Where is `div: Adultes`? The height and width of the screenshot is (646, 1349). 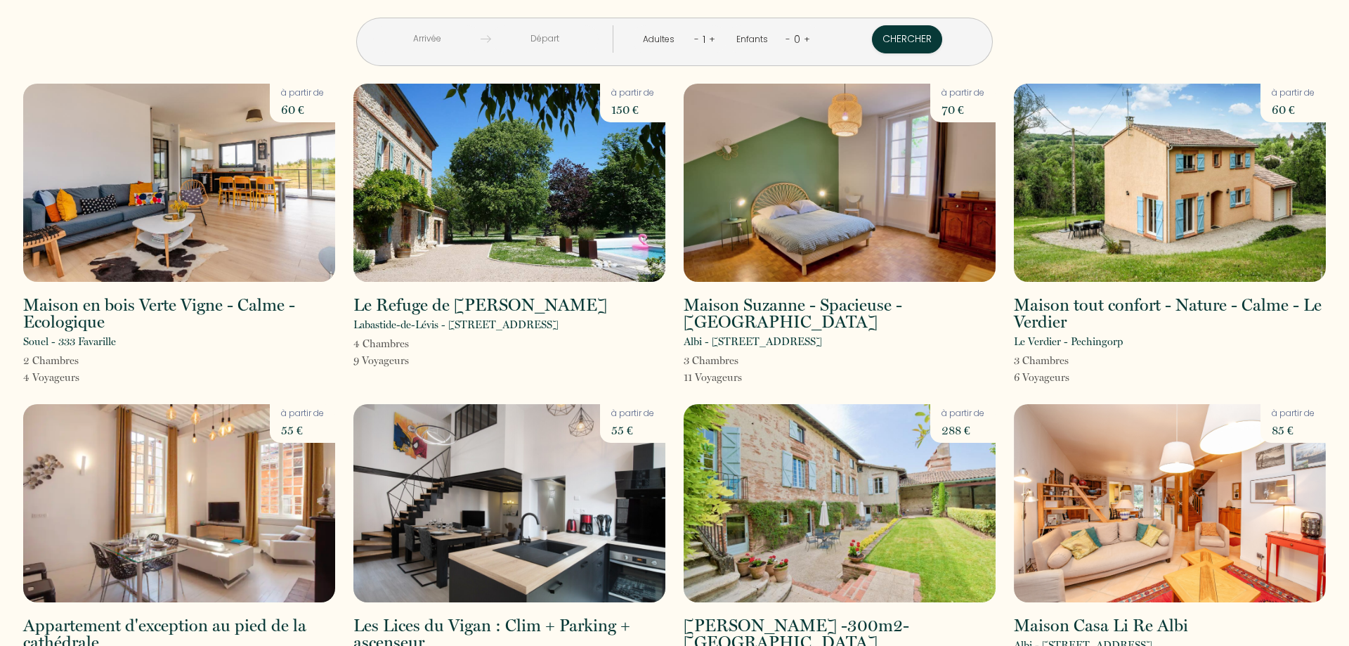
div: Adultes is located at coordinates (661, 39).